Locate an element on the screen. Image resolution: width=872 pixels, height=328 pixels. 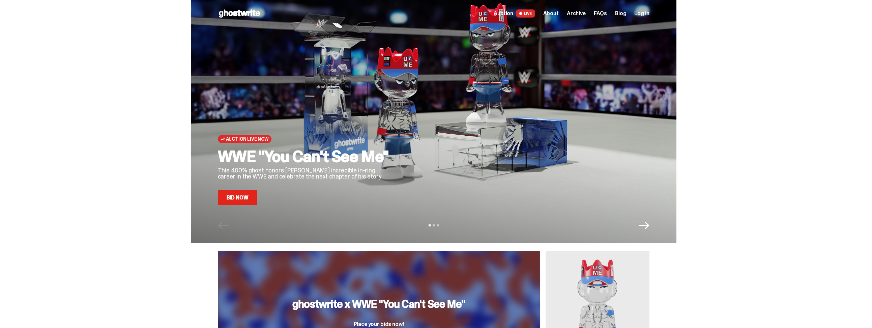
span: About is located at coordinates (551, 13).